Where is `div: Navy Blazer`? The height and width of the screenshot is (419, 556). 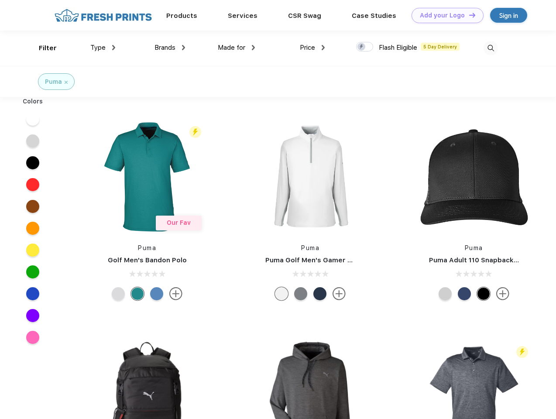 div: Navy Blazer is located at coordinates (320, 294).